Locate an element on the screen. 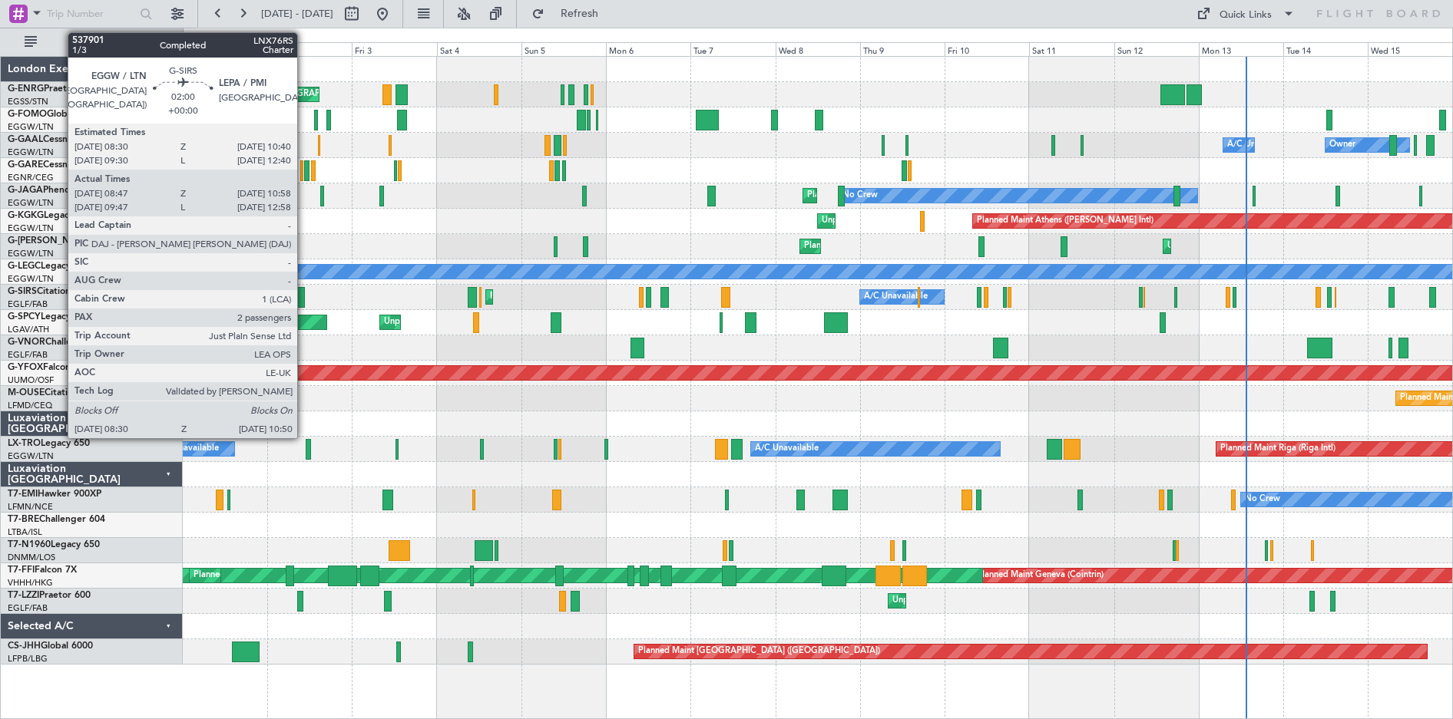  a: EGSS/STN is located at coordinates (28, 101).